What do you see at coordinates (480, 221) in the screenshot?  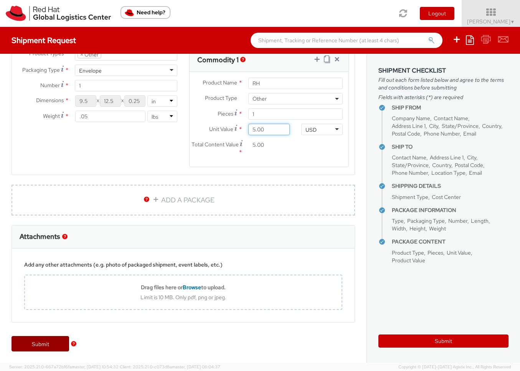 I see `span: Length` at bounding box center [480, 221].